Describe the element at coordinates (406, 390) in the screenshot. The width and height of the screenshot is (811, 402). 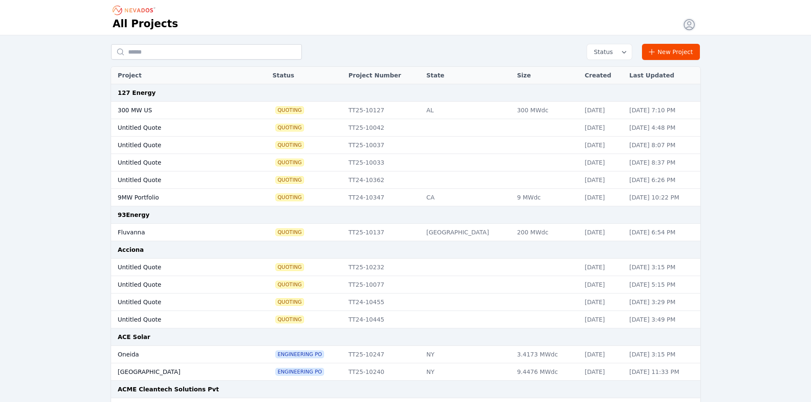
I see `td: ACME Cleantech Solutions Pvt` at that location.